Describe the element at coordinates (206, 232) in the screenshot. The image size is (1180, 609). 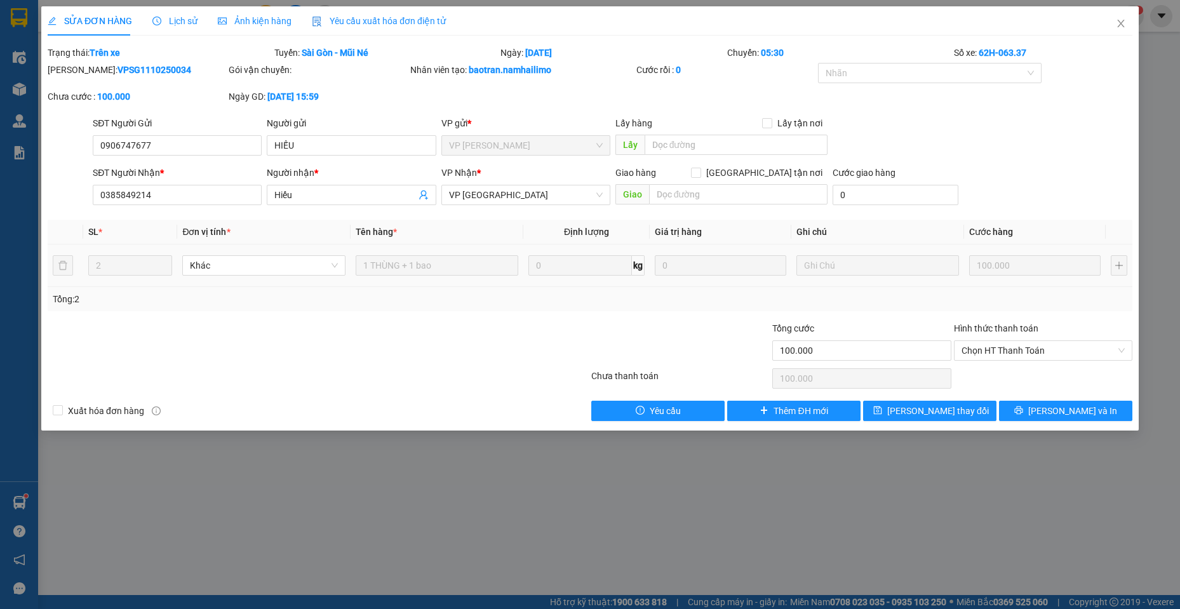
I see `span: Đơn vị tính` at that location.